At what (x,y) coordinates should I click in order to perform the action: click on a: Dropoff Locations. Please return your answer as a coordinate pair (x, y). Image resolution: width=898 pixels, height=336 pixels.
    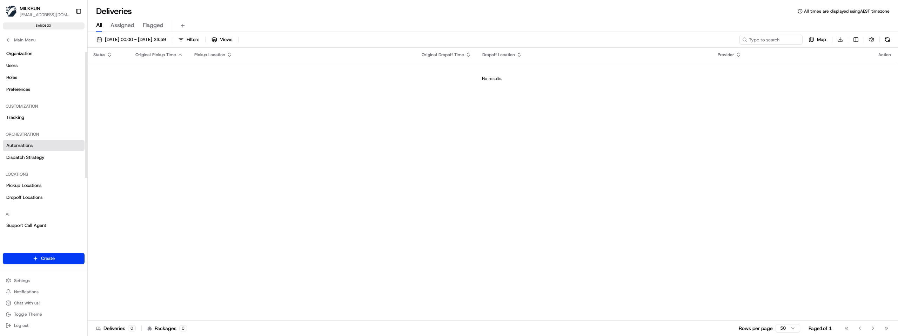
    Looking at the image, I should click on (44, 198).